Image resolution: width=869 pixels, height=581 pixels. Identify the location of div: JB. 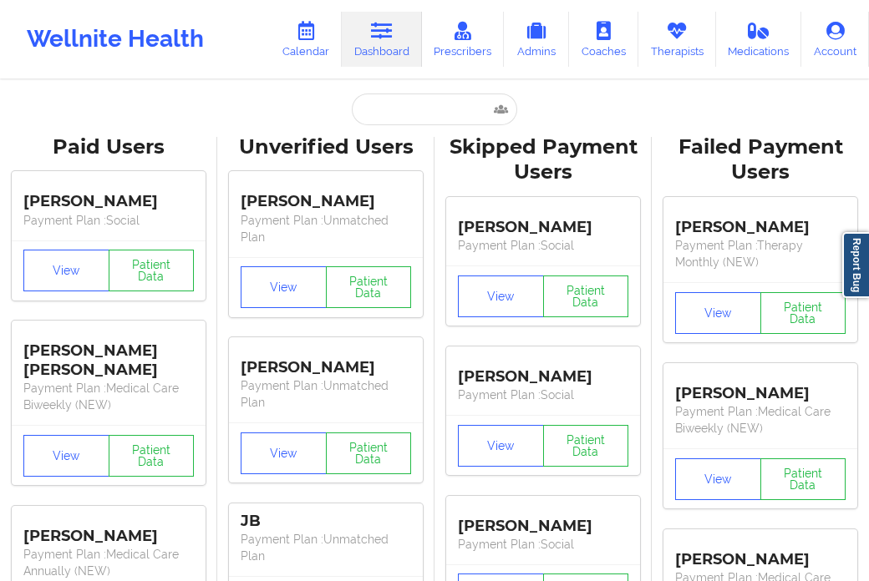
(326, 521).